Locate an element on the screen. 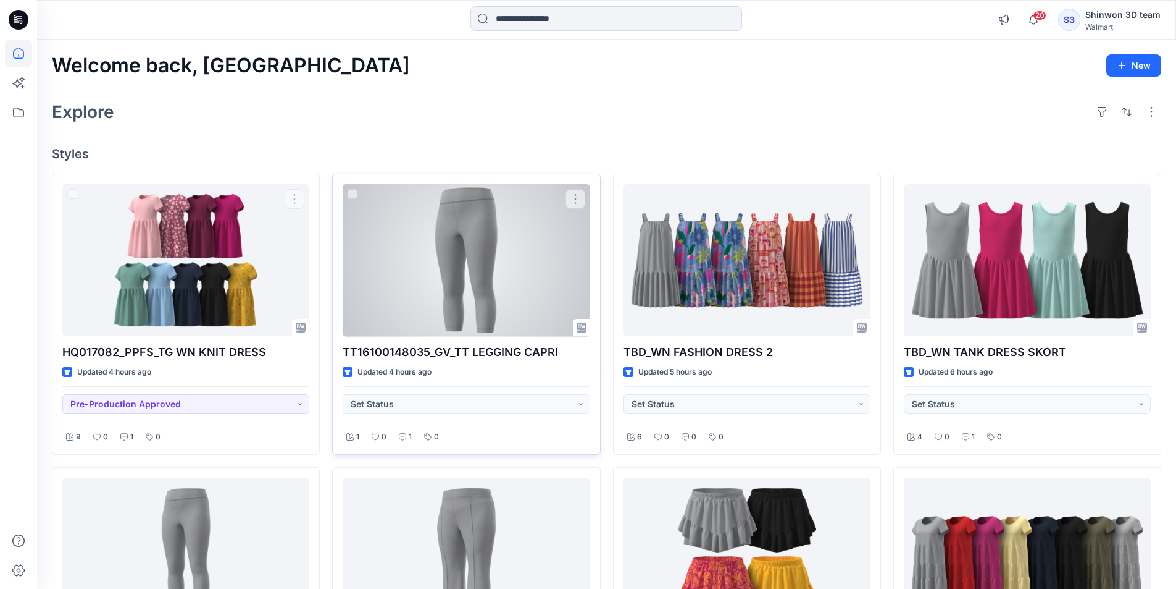 This screenshot has width=1176, height=589. p: Updated 5 hours ago is located at coordinates (675, 372).